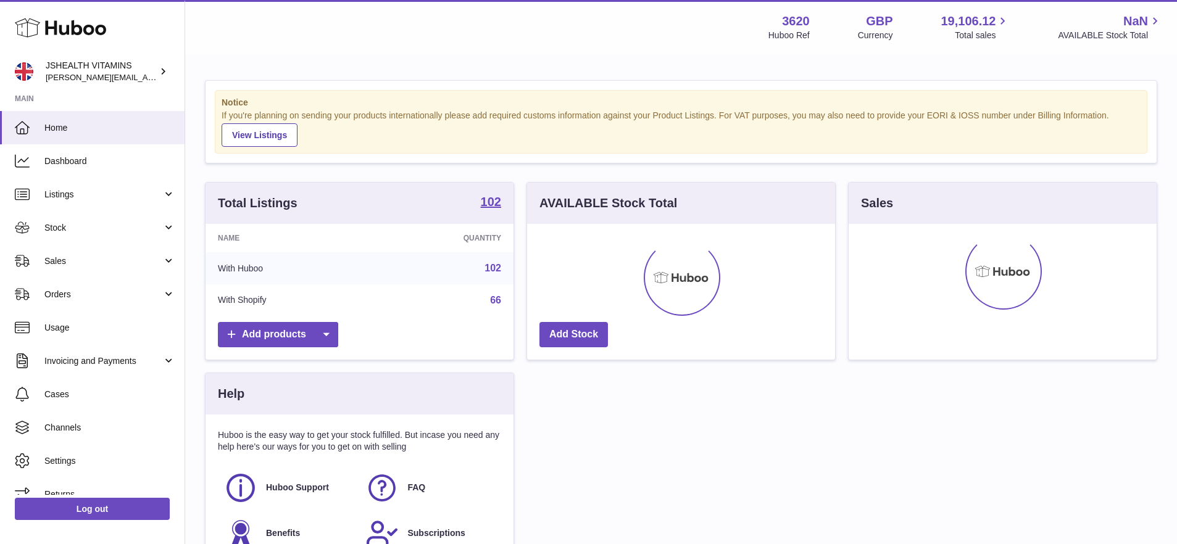 The height and width of the screenshot is (544, 1177). What do you see at coordinates (110, 328) in the screenshot?
I see `span: Usage` at bounding box center [110, 328].